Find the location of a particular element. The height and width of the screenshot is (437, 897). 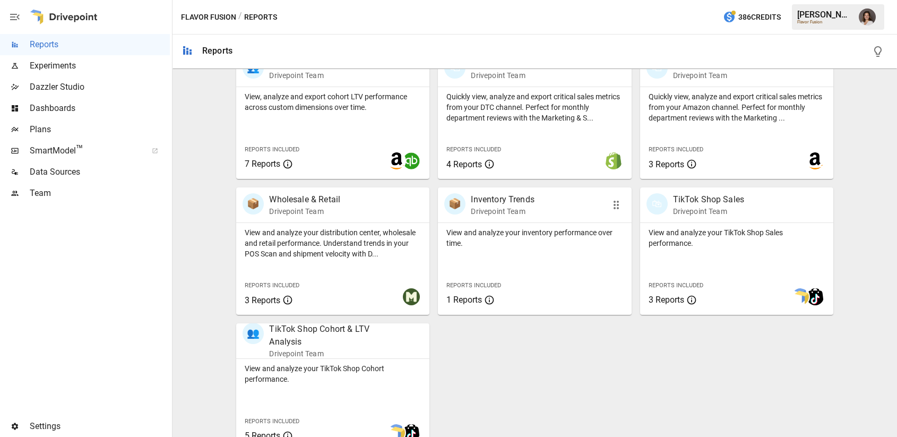

span: ™ is located at coordinates (80, 149).